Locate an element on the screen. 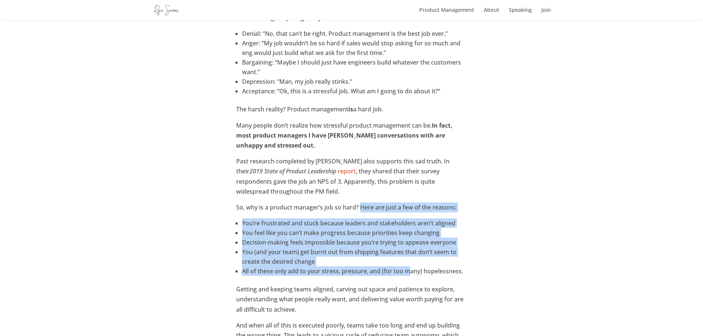 This screenshot has height=336, width=703. li: You (and your team) get burnt out from shipping features that don’t seem to create the desired ch... is located at coordinates (354, 257).